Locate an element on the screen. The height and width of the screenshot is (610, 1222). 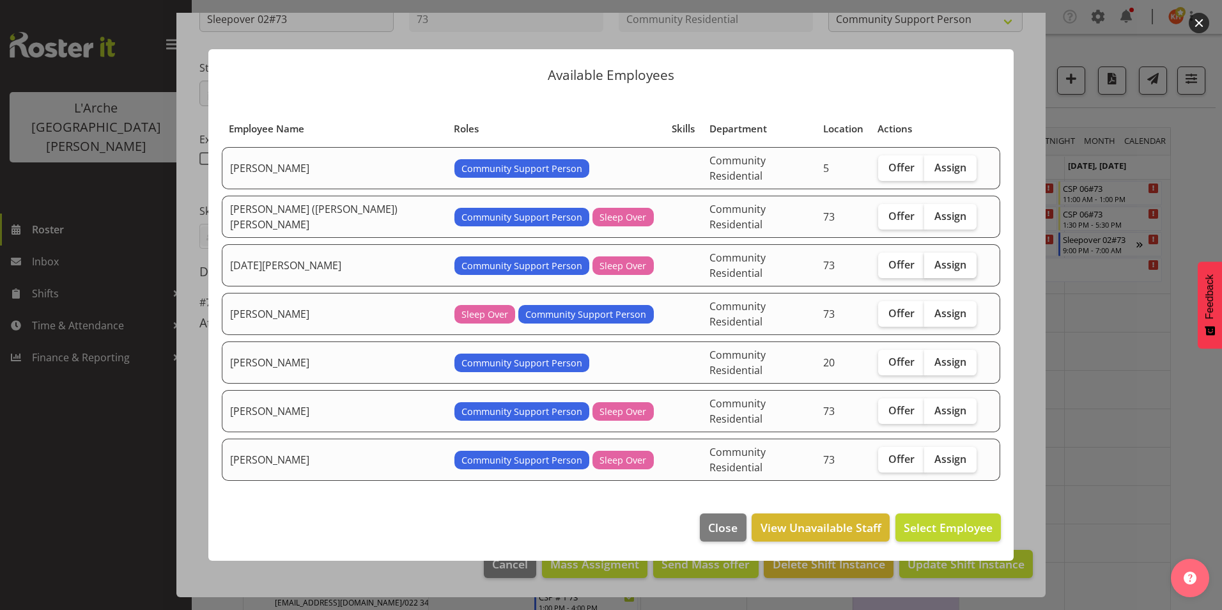
span: 20 is located at coordinates (829, 362).